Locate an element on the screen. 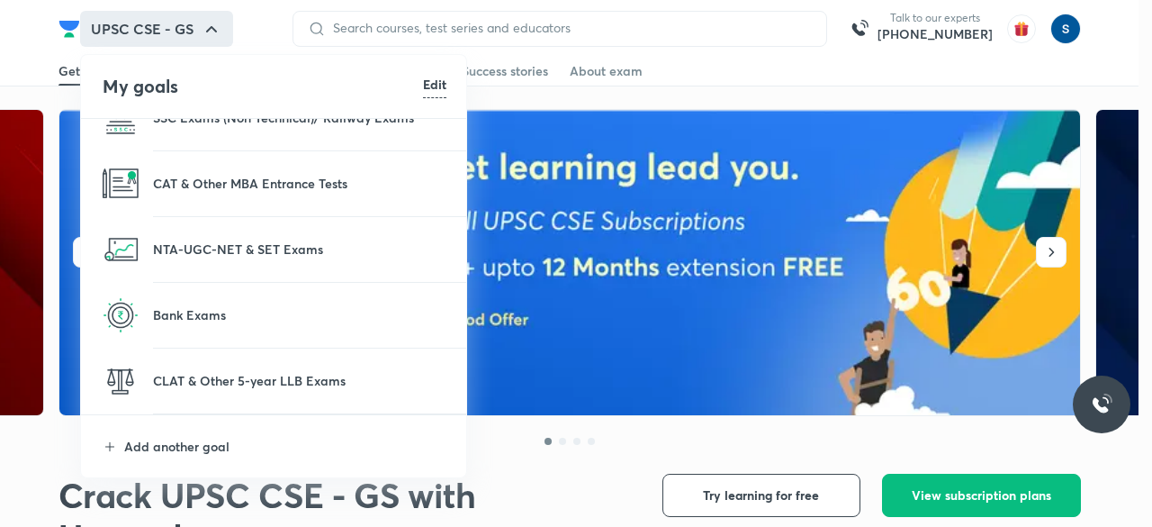  p: NTA-UGC-NET & SET Exams is located at coordinates (300, 248).